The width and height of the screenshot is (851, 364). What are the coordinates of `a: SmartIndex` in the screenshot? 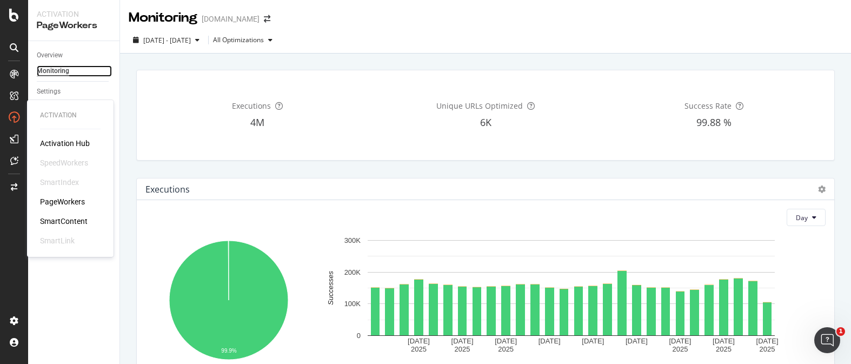 It's located at (59, 182).